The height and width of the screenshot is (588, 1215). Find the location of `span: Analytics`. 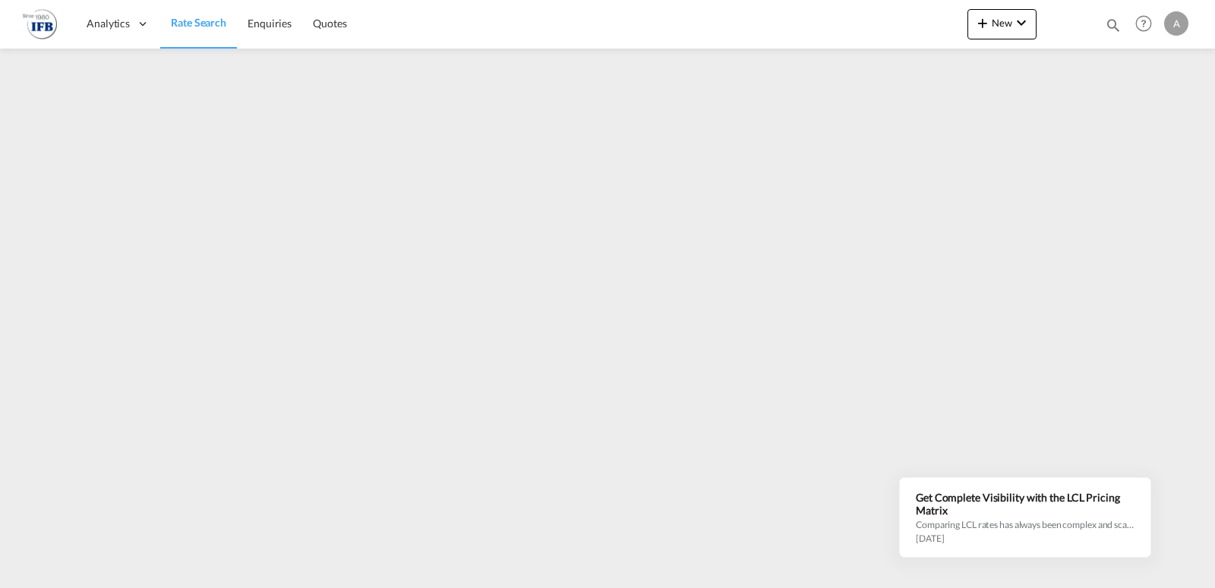

span: Analytics is located at coordinates (108, 24).